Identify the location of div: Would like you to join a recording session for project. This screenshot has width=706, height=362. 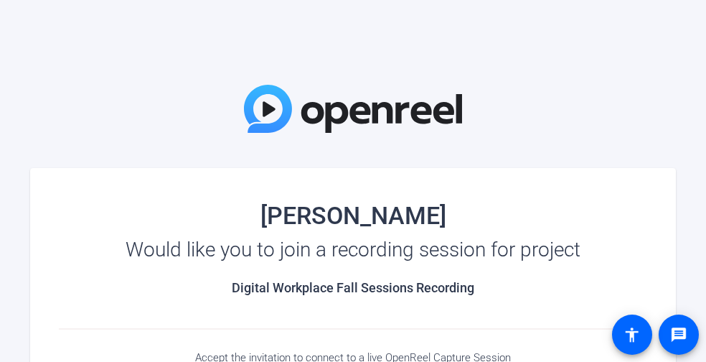
(353, 250).